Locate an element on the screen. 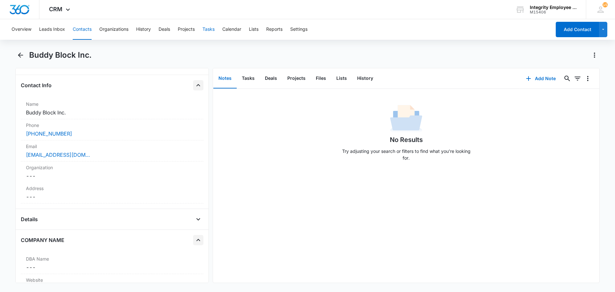 This screenshot has width=615, height=292. button: Leads Inbox is located at coordinates (52, 29).